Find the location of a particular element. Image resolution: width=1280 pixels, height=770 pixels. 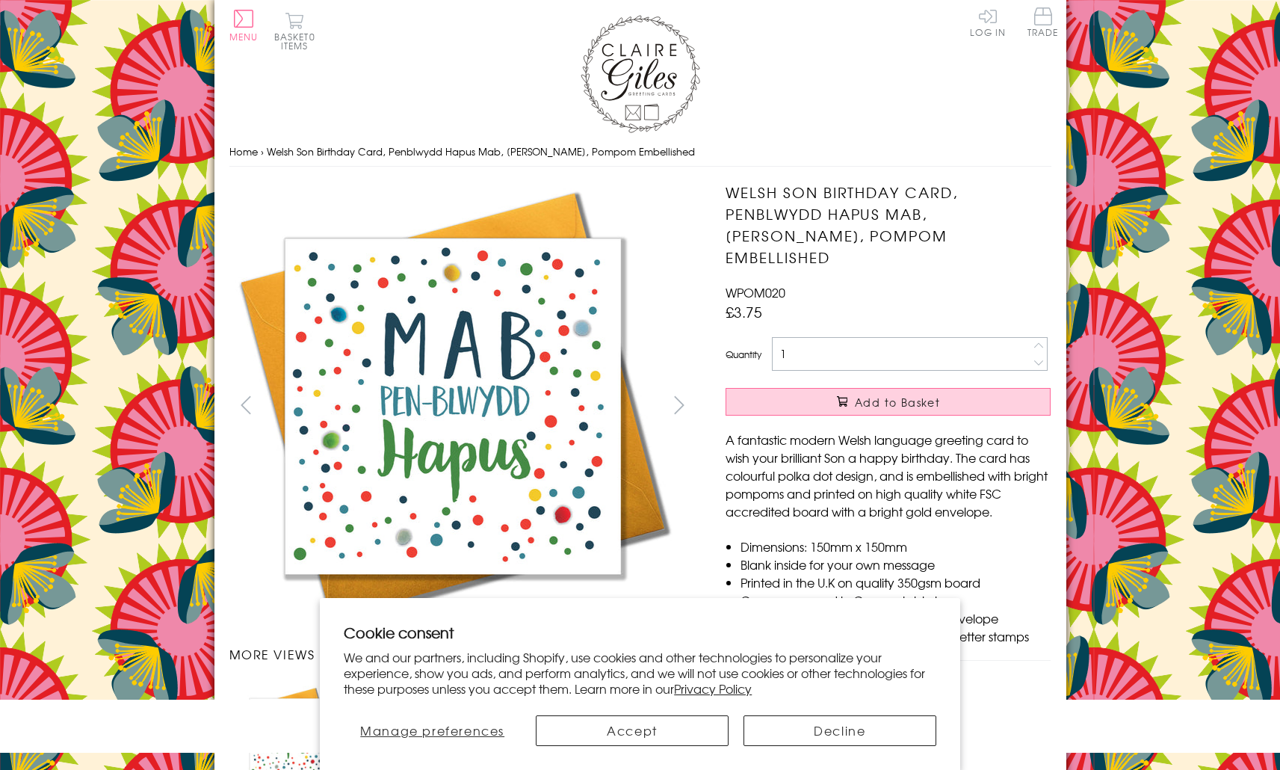

a: Trade is located at coordinates (1043, 23).